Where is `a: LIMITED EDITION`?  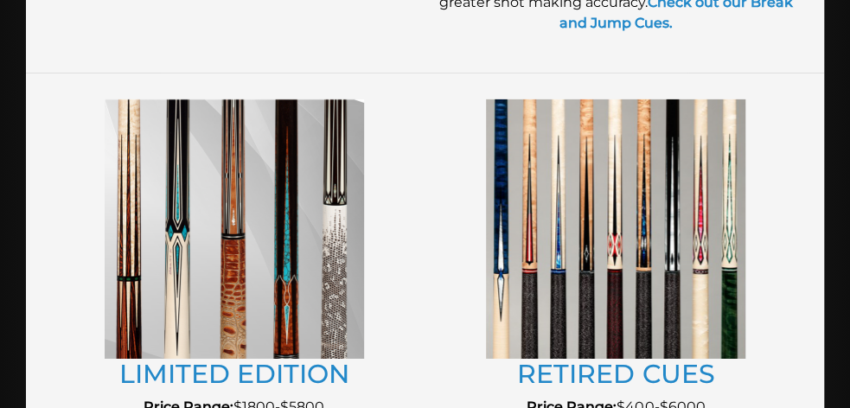 a: LIMITED EDITION is located at coordinates (234, 373).